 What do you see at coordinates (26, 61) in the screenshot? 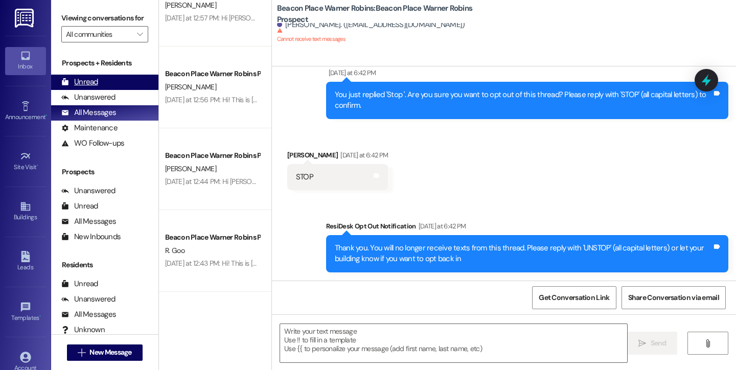
I see `a: Inbox` at bounding box center [26, 61].